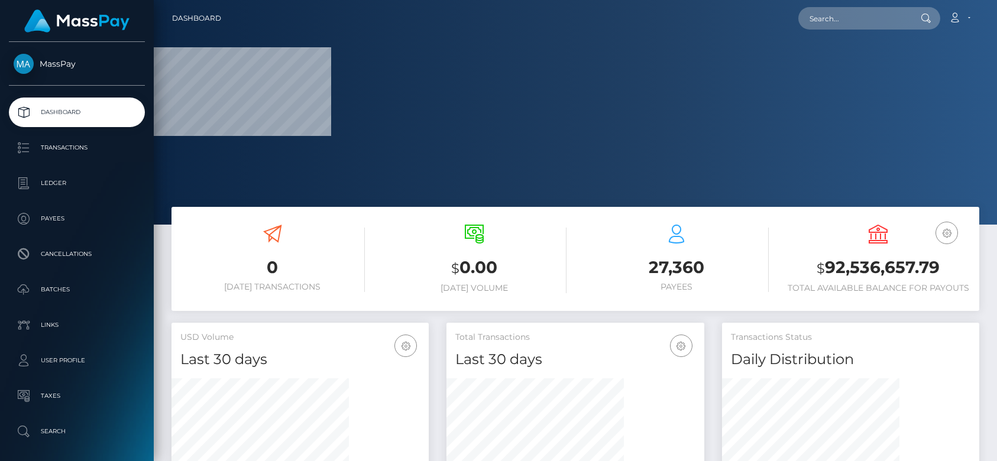 The image size is (997, 461). What do you see at coordinates (77, 219) in the screenshot?
I see `a: Payees` at bounding box center [77, 219].